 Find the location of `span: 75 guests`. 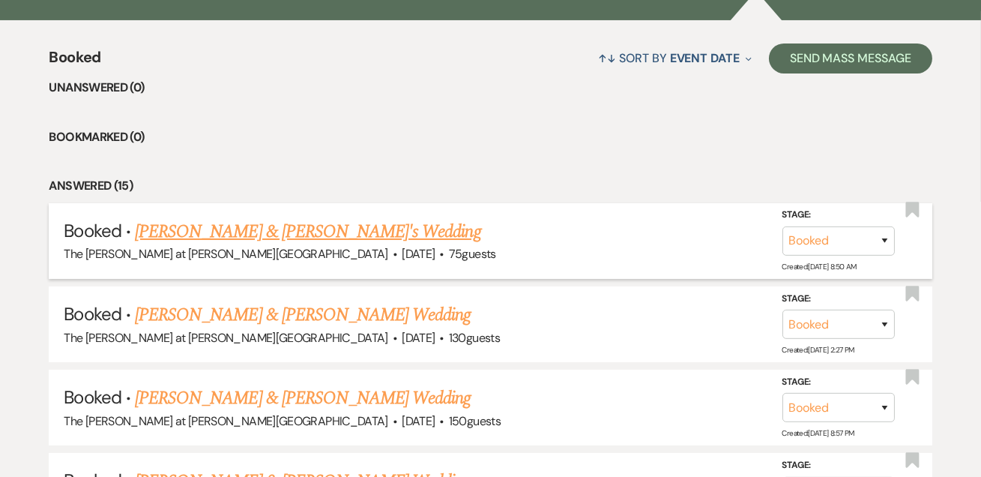

span: 75 guests is located at coordinates (472, 253).